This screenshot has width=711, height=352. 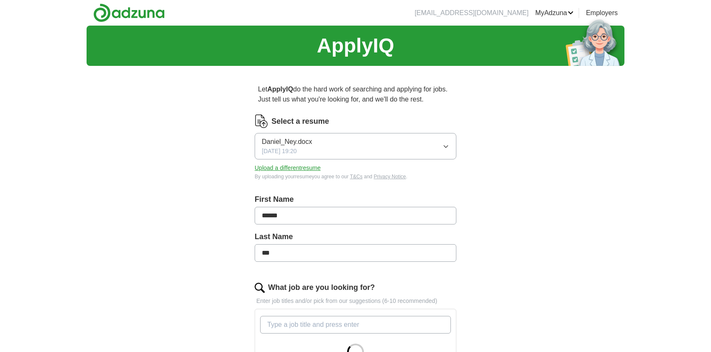 I want to click on h1: ApplyIQ, so click(x=355, y=46).